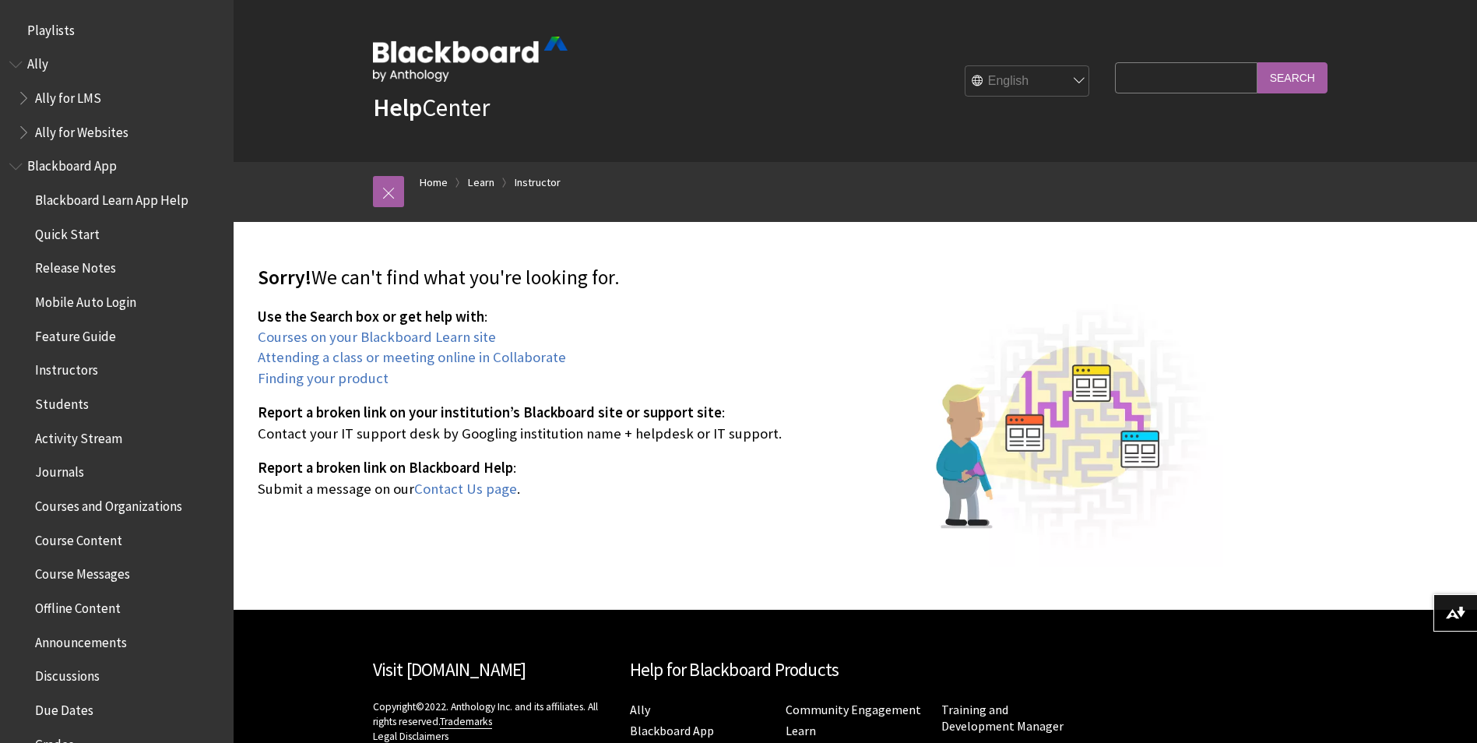  What do you see at coordinates (466, 489) in the screenshot?
I see `a: Contact Us page` at bounding box center [466, 489].